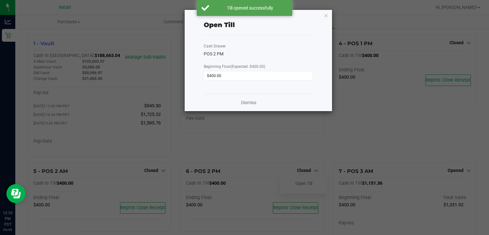  What do you see at coordinates (258, 54) in the screenshot?
I see `div: POS 2 PM` at bounding box center [258, 54].